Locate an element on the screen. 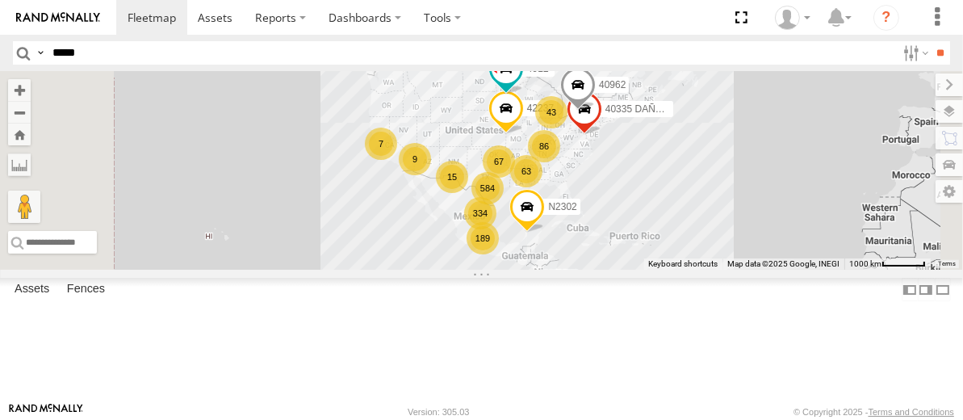 The height and width of the screenshot is (420, 963). label: Dock Summary Table to the Left is located at coordinates (910, 289).